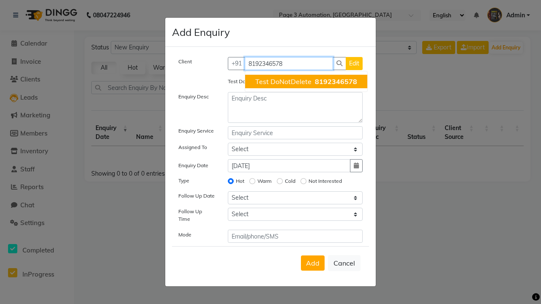 The width and height of the screenshot is (541, 304). What do you see at coordinates (196, 131) in the screenshot?
I see `label: Enquiry Service` at bounding box center [196, 131].